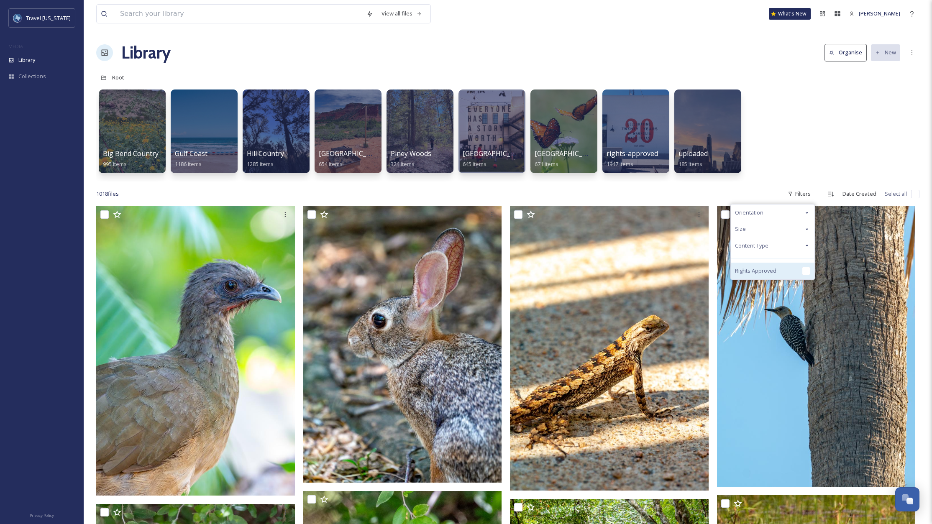  What do you see at coordinates (191, 159) in the screenshot?
I see `a: Gulf Coast1186 items` at bounding box center [191, 159].